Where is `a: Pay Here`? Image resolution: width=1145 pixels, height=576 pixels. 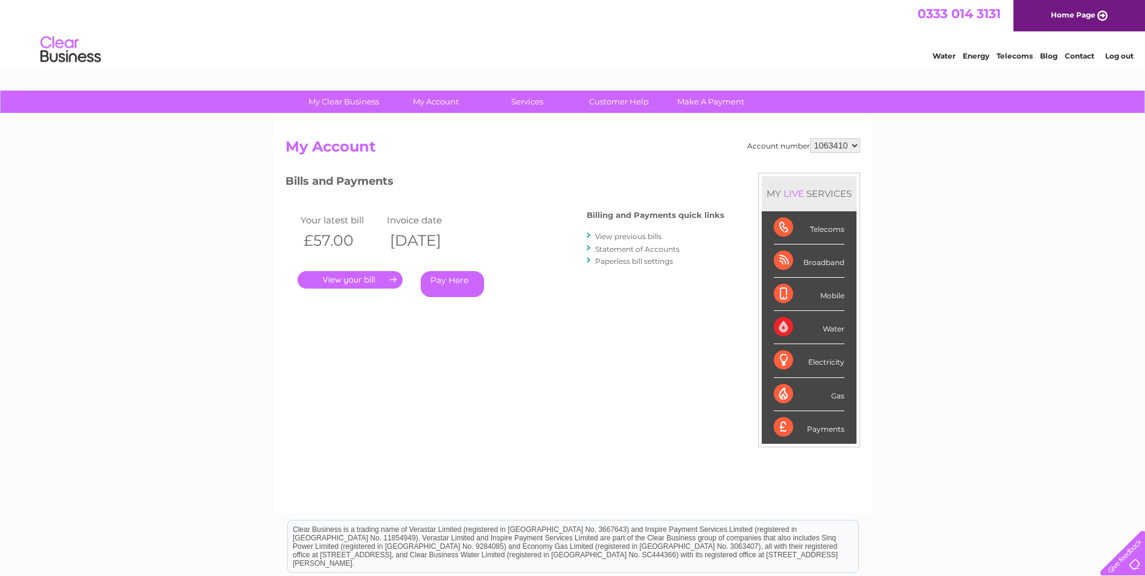
a: Pay Here is located at coordinates (452, 284).